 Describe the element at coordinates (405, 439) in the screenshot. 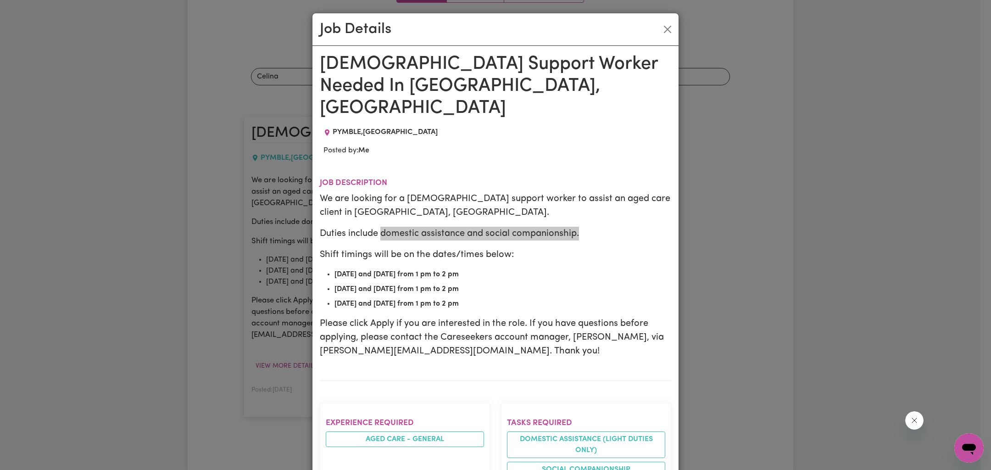

I see `li: Aged care - General` at that location.